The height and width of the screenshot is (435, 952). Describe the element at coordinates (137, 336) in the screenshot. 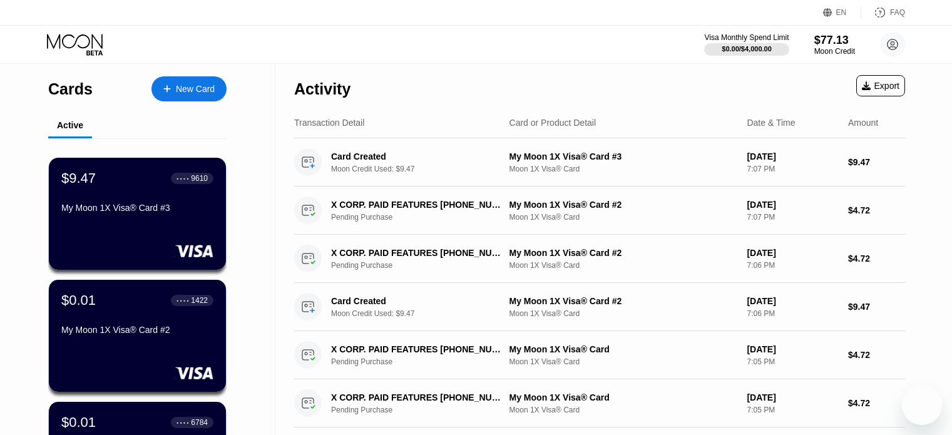

I see `div: $0.01● ● ● ●1422My Moon 1X Visa® Card #2` at that location.